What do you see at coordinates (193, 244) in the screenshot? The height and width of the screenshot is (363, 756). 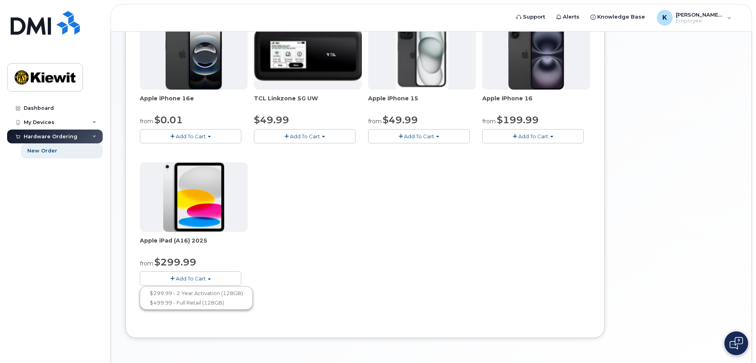 I see `div: Apple iPad (A16) 2025` at bounding box center [193, 244].